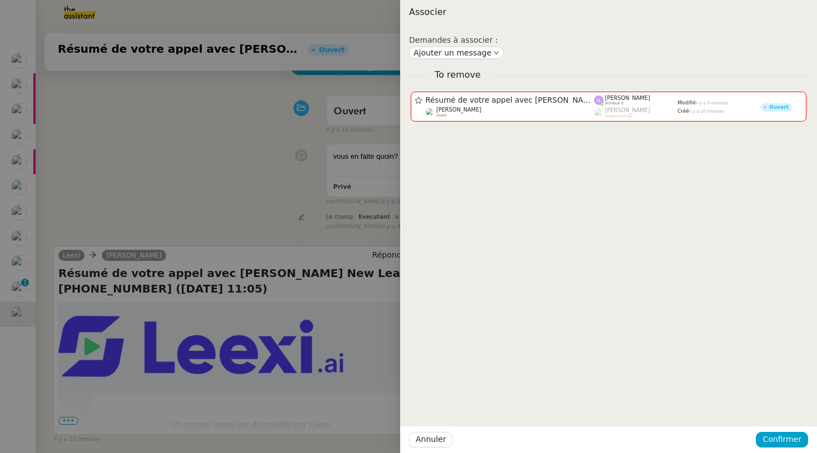 The image size is (817, 453). What do you see at coordinates (431, 440) in the screenshot?
I see `button: Annuler` at bounding box center [431, 440].